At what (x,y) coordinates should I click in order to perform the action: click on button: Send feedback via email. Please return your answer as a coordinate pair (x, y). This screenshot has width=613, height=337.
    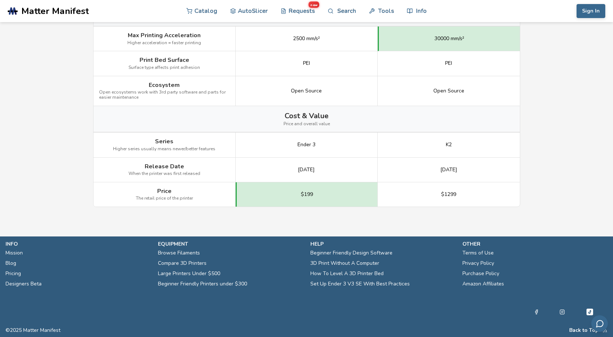
    Looking at the image, I should click on (600, 323).